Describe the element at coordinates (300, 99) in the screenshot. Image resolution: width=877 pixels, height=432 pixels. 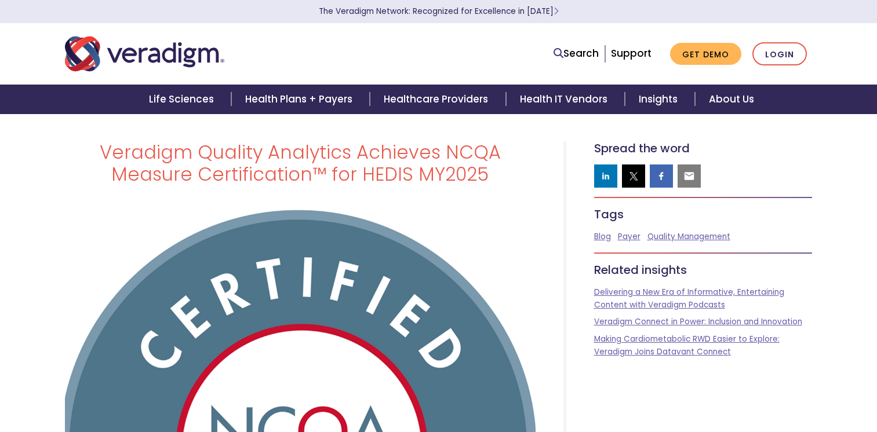
I see `a: Health Plans + Payers` at that location.